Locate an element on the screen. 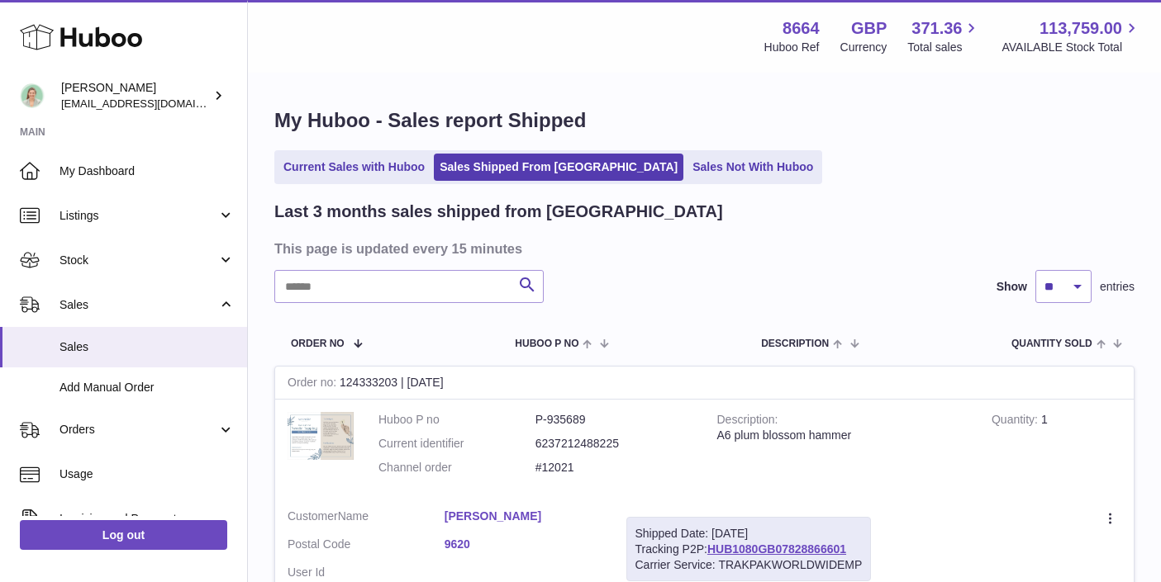  strong: GBP is located at coordinates (868, 28).